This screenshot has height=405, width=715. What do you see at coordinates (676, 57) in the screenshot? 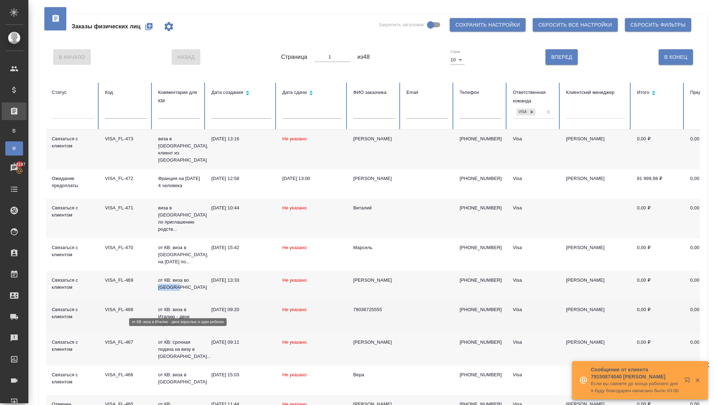
I see `button: В Конец` at bounding box center [676, 57].